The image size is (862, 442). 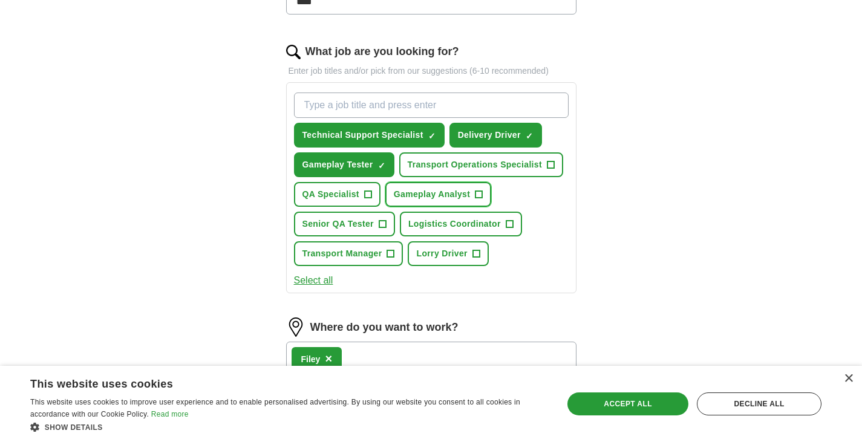 What do you see at coordinates (383, 51) in the screenshot?
I see `label: What job are you looking for?` at bounding box center [383, 51].